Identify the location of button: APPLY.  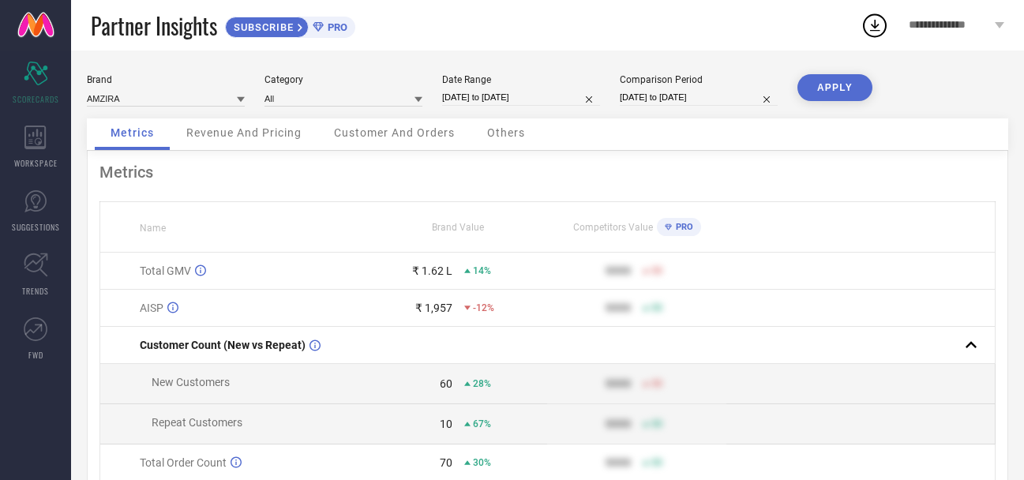
(835, 88).